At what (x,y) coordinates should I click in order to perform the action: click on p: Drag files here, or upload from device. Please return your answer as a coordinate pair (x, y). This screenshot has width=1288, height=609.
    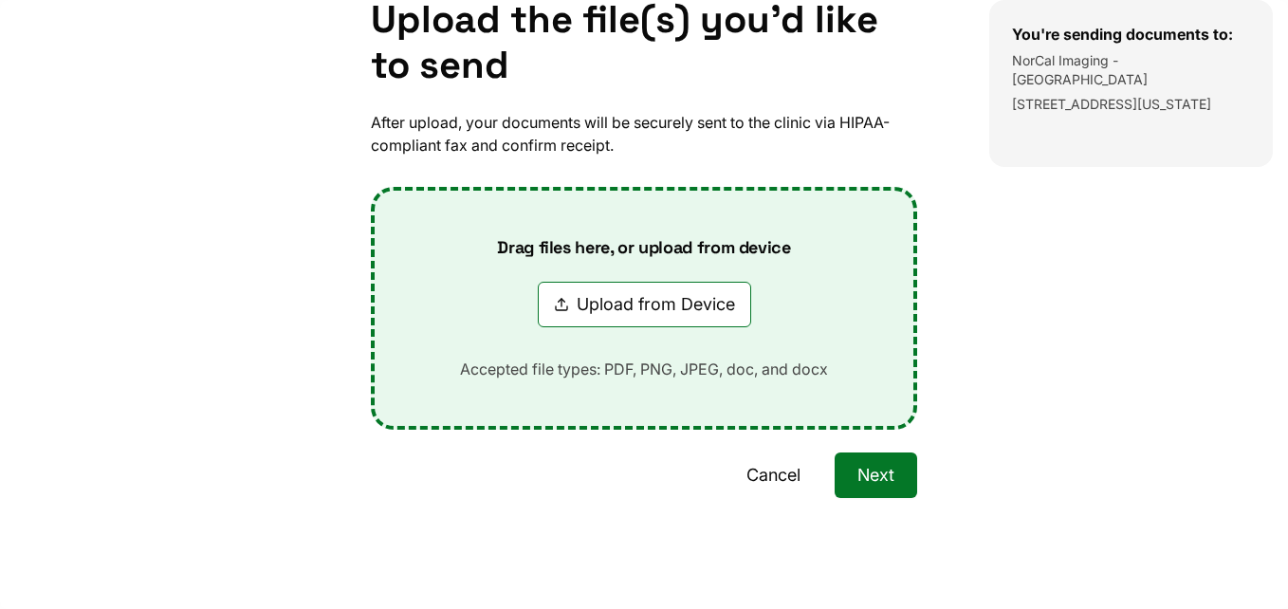
    Looking at the image, I should click on (643, 248).